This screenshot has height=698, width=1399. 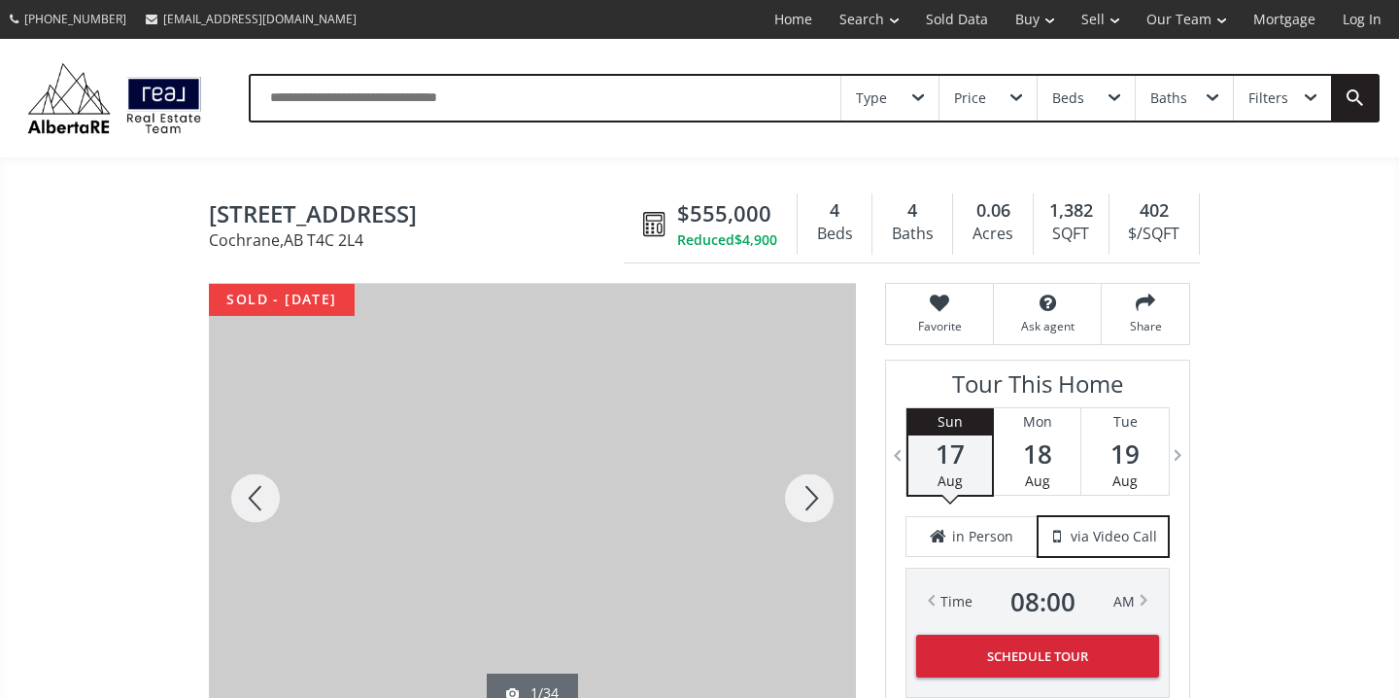 What do you see at coordinates (1037, 454) in the screenshot?
I see `span: 18` at bounding box center [1037, 454].